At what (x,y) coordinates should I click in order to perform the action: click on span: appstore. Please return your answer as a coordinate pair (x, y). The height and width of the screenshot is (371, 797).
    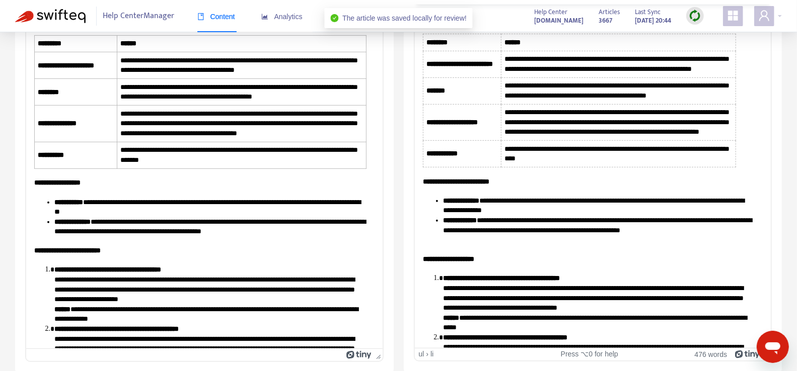
    Looking at the image, I should click on (733, 16).